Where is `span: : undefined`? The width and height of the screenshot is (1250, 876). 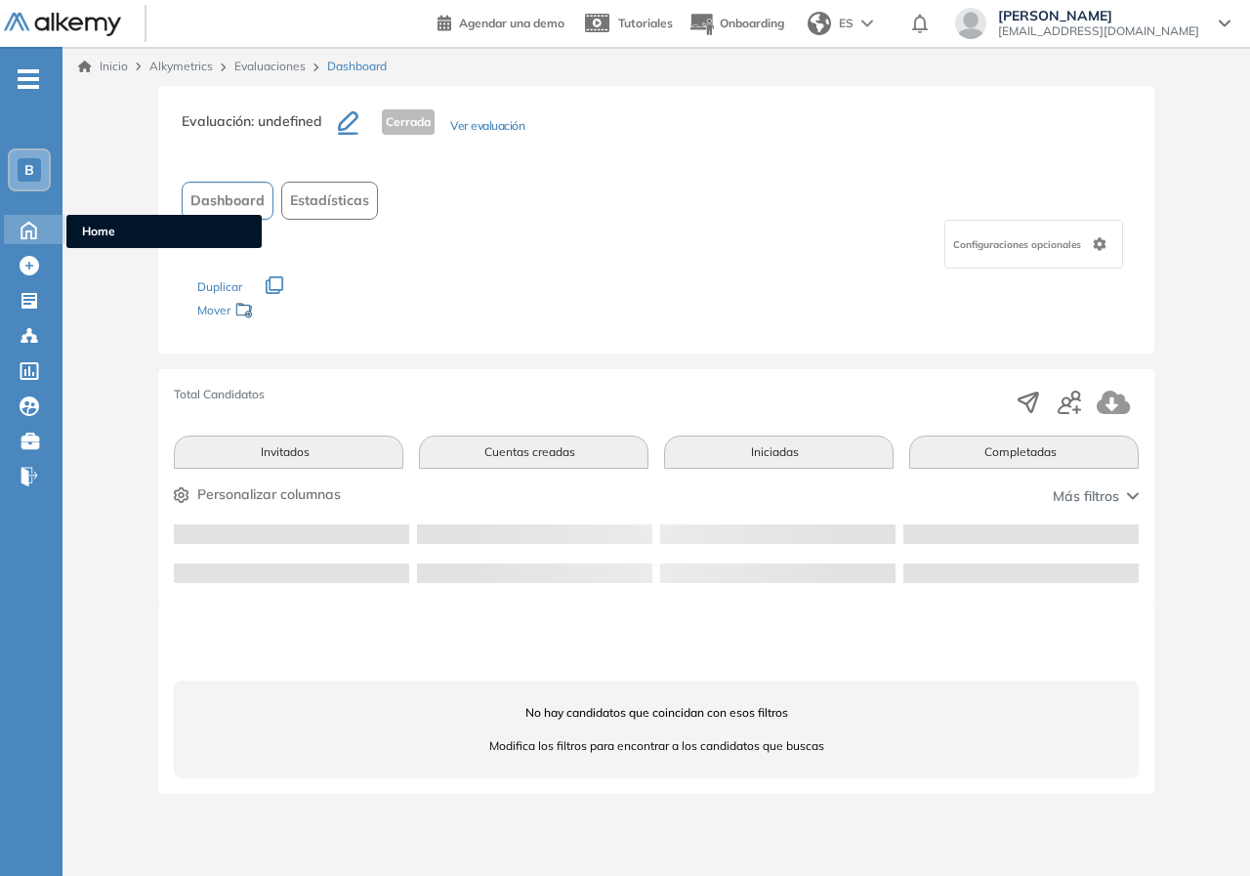 span: : undefined is located at coordinates (286, 121).